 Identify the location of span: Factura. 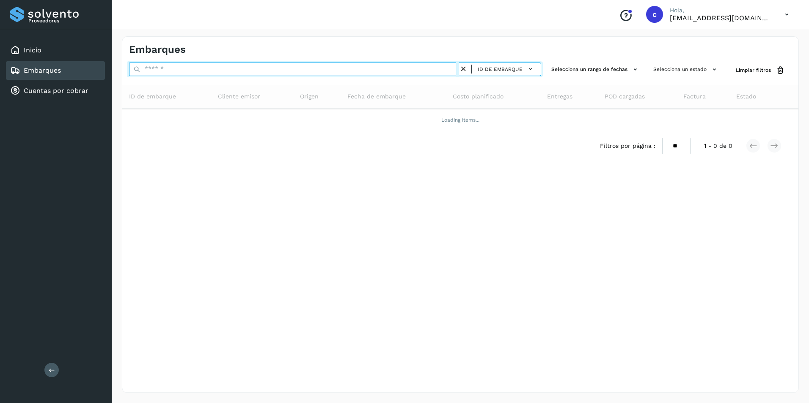
(694, 96).